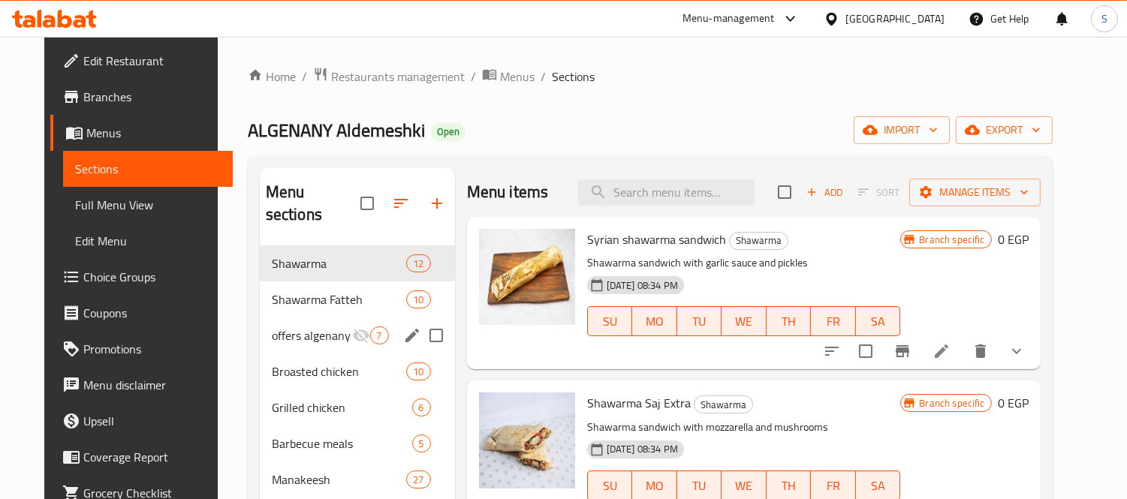  What do you see at coordinates (666, 192) in the screenshot?
I see `input: search` at bounding box center [666, 192].